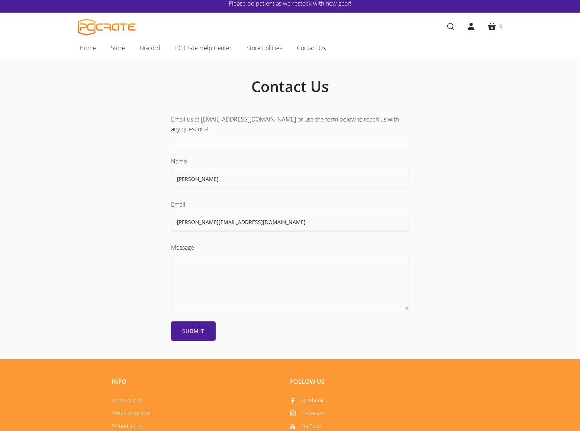 The width and height of the screenshot is (580, 431). What do you see at coordinates (290, 222) in the screenshot?
I see `input: your@email.com` at bounding box center [290, 222].